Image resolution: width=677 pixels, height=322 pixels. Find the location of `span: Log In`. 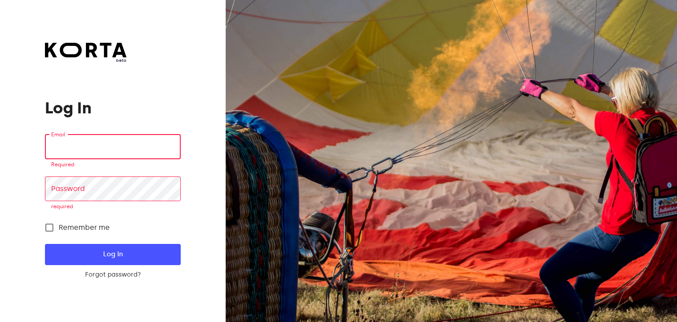

span: Log In is located at coordinates (112, 254).